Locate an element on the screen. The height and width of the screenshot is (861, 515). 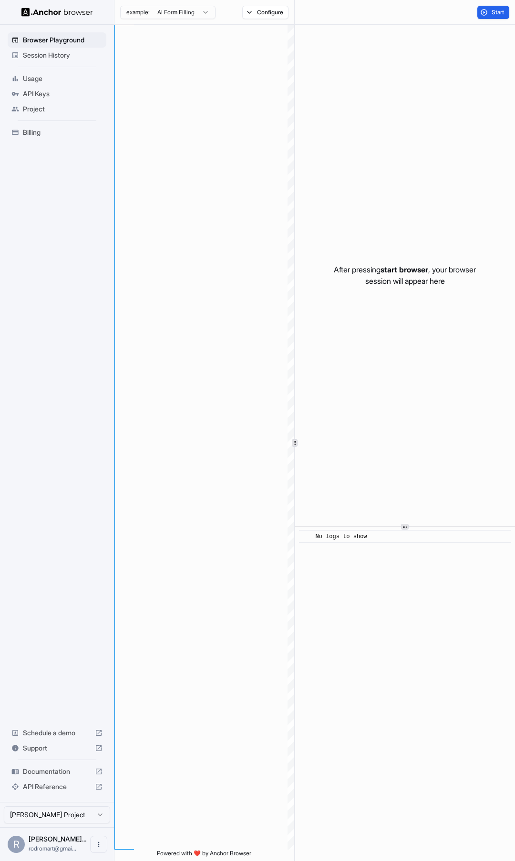
span: Project is located at coordinates (62, 109).